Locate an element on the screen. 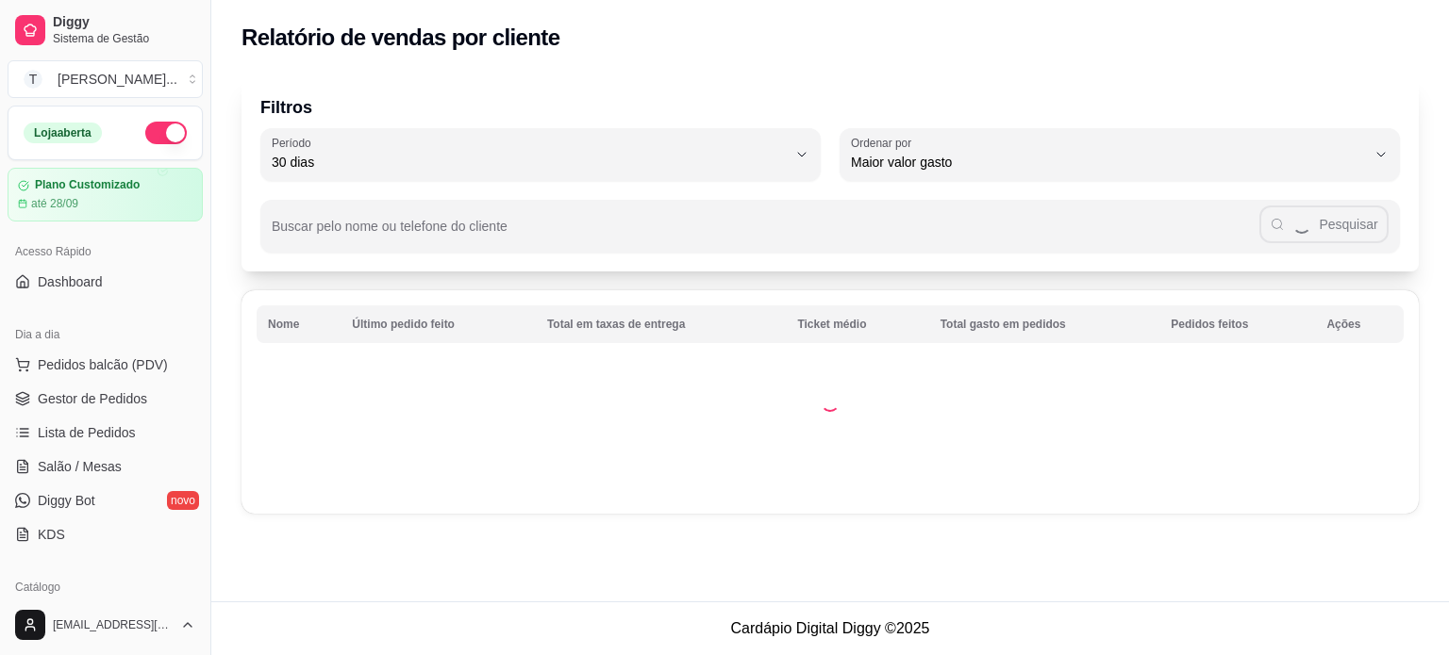 The height and width of the screenshot is (655, 1449). button: Alterar Status is located at coordinates (166, 133).